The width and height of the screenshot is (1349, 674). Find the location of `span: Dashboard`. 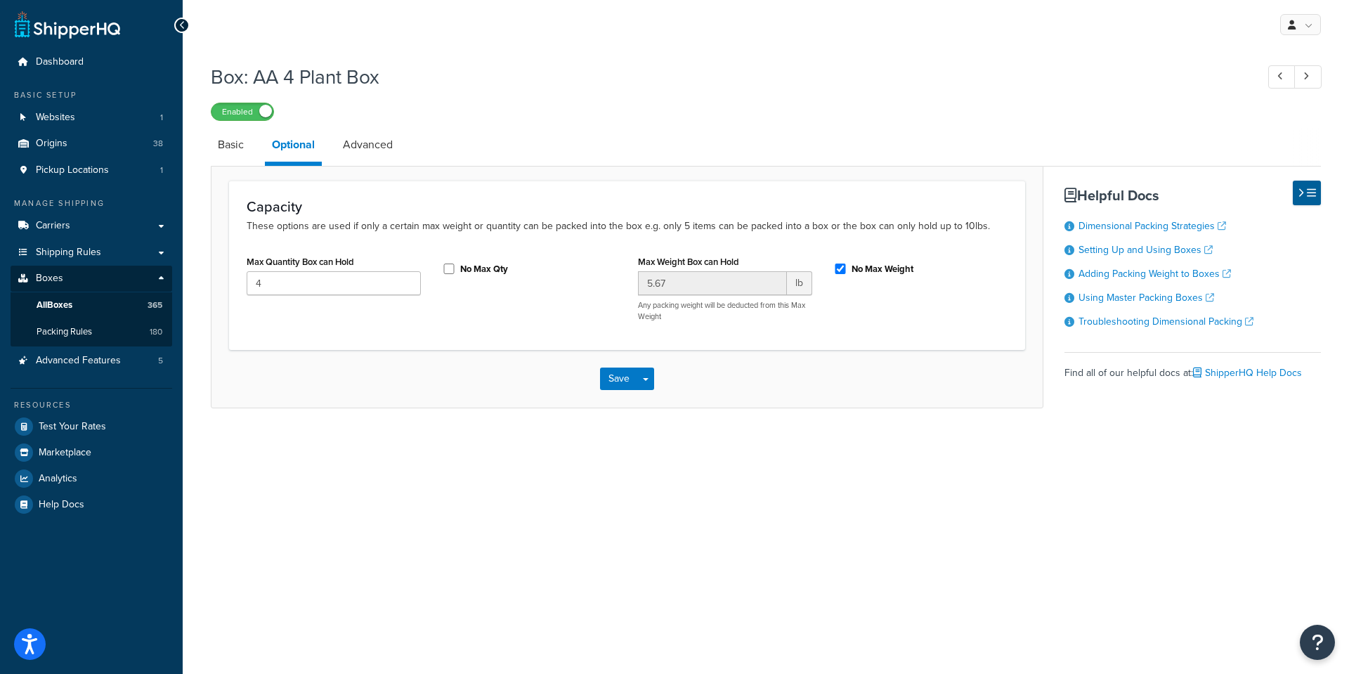

span: Dashboard is located at coordinates (60, 62).